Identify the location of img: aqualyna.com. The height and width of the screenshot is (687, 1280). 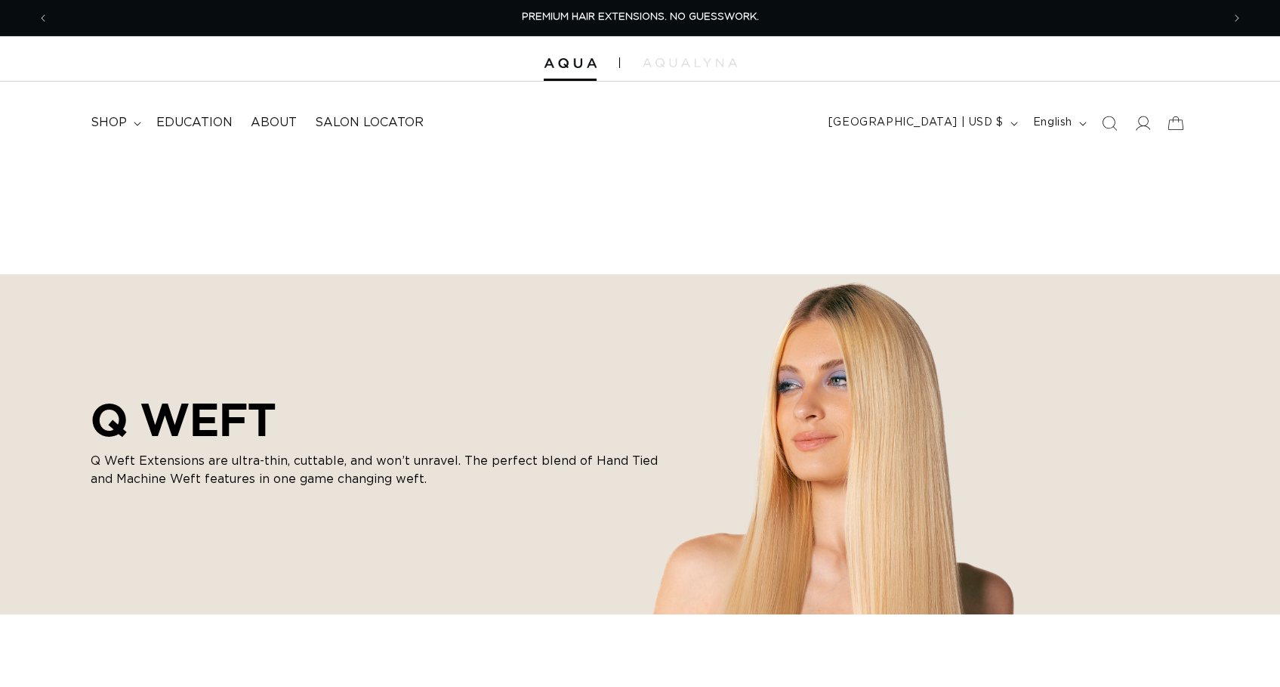
(690, 63).